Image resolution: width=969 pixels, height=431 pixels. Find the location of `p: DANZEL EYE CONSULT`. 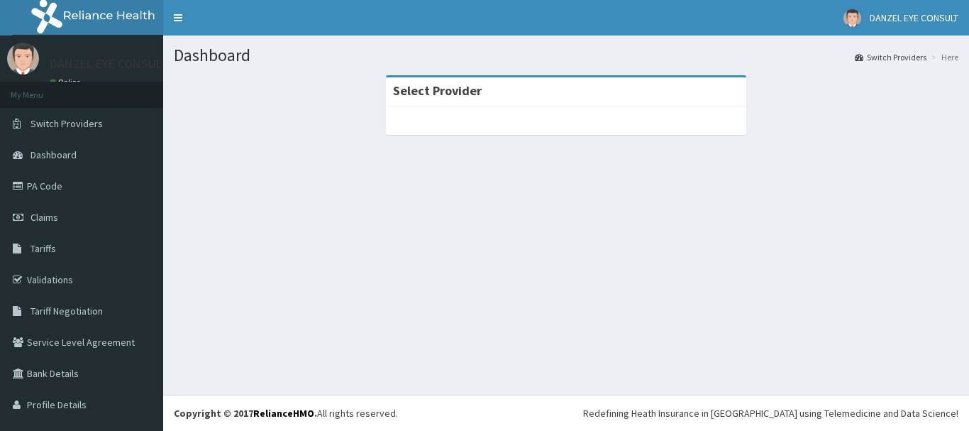

p: DANZEL EYE CONSULT is located at coordinates (109, 64).